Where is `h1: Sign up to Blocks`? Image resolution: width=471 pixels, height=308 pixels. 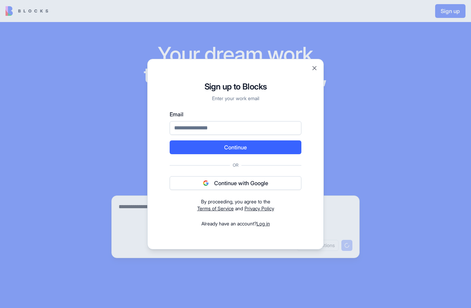 h1: Sign up to Blocks is located at coordinates (235, 87).